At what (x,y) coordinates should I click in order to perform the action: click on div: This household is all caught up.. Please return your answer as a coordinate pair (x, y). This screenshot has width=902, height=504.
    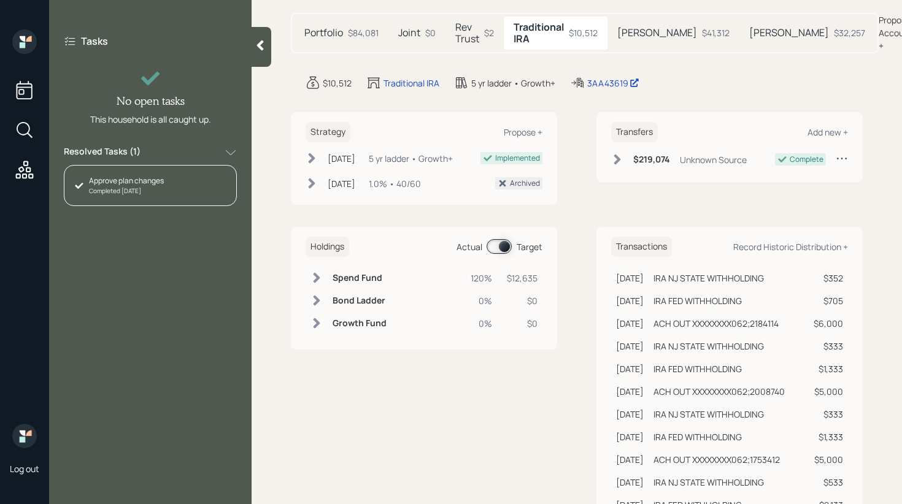
    Looking at the image, I should click on (150, 119).